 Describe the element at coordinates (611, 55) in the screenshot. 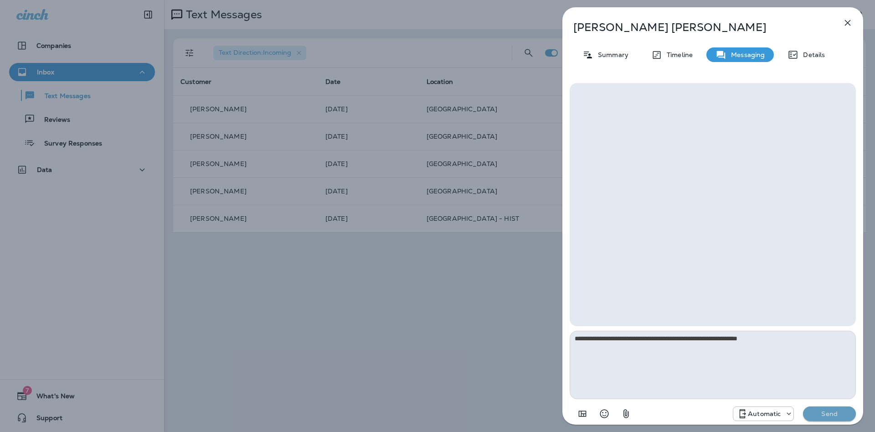

I see `p: Summary` at that location.